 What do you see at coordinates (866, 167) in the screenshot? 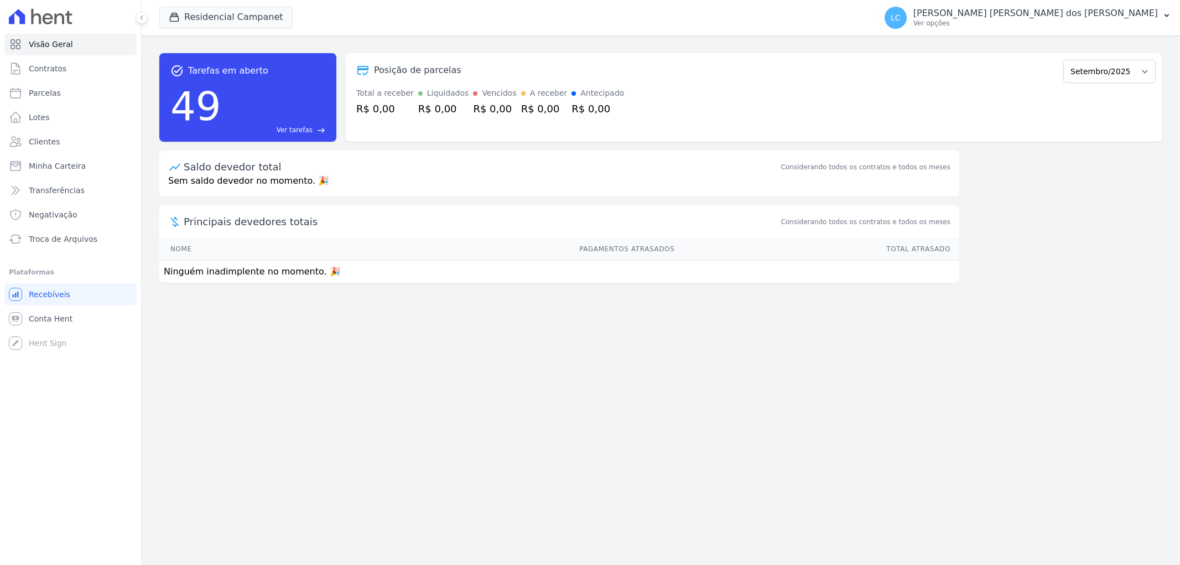
I see `div: Considerando todos os contratos e todos os meses` at bounding box center [866, 167].